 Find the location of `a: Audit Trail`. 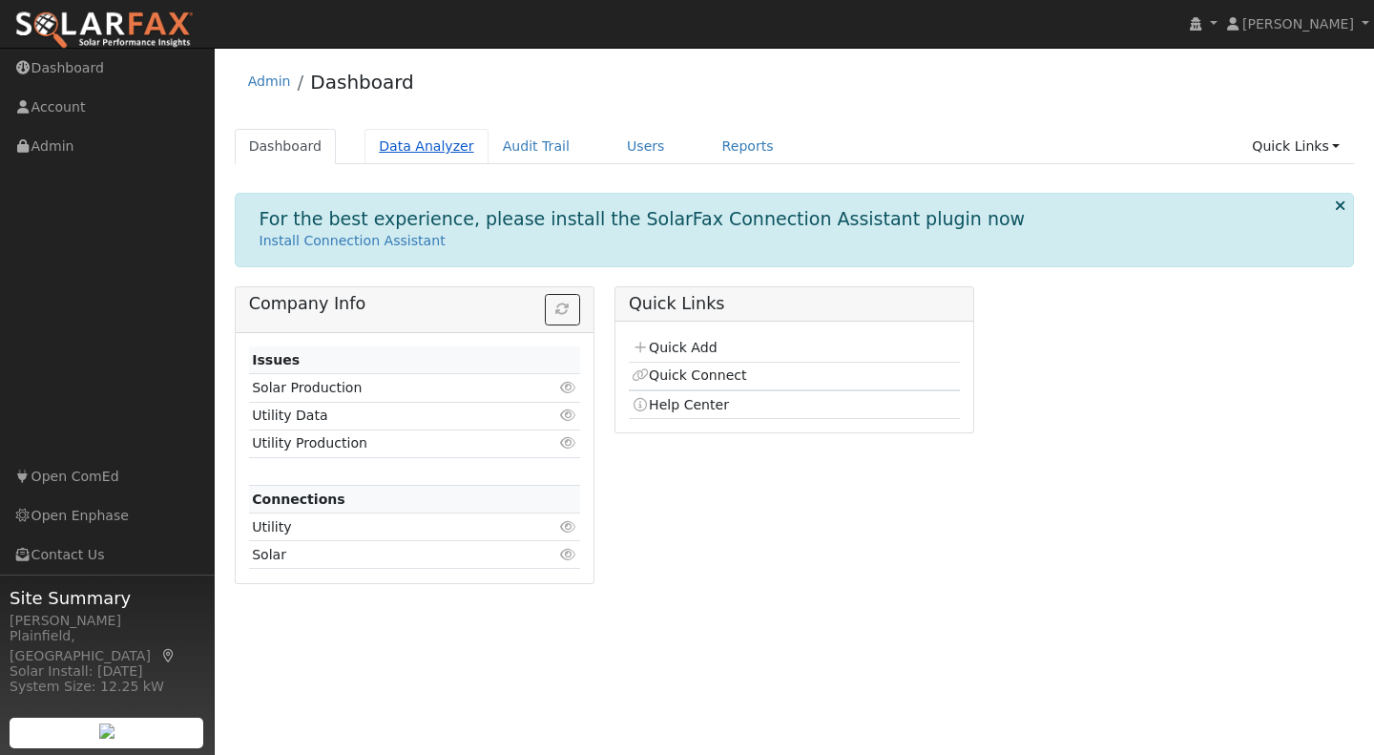

a: Audit Trail is located at coordinates (536, 146).